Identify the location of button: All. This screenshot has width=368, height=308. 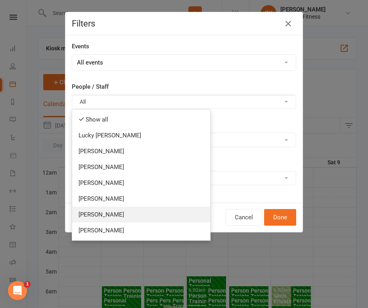
(184, 102).